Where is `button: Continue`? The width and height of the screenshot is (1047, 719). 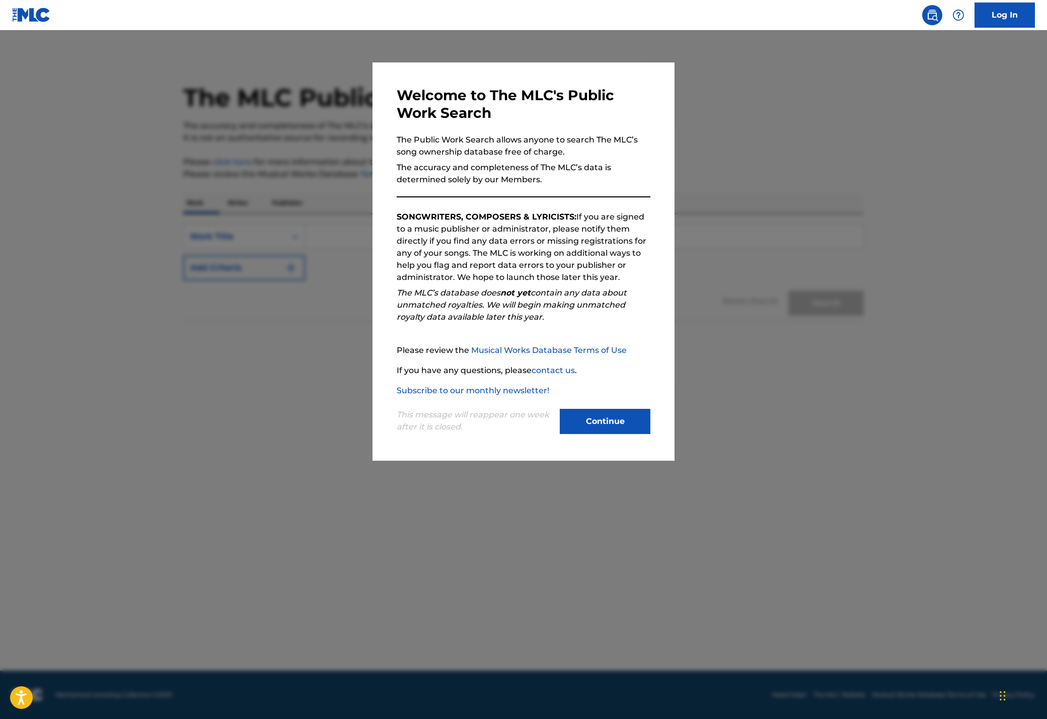
button: Continue is located at coordinates (605, 421).